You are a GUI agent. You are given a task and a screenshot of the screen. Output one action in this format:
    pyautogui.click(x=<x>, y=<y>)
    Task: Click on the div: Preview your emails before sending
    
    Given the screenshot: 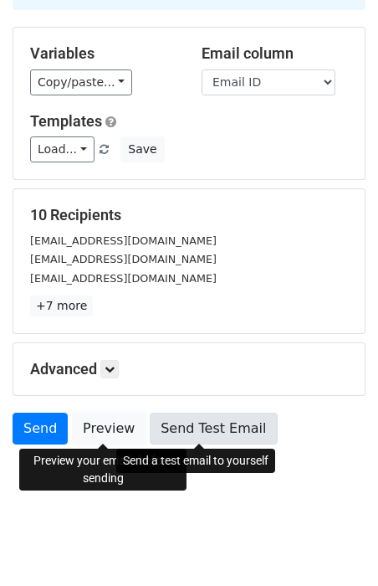 What is the action you would take?
    pyautogui.click(x=103, y=469)
    